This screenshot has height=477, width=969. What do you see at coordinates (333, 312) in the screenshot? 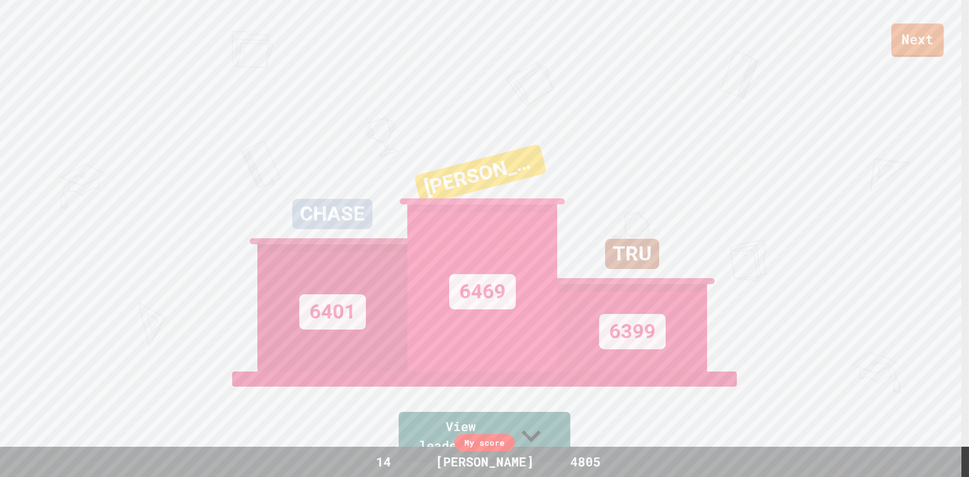
I see `div: 6401` at bounding box center [333, 312].